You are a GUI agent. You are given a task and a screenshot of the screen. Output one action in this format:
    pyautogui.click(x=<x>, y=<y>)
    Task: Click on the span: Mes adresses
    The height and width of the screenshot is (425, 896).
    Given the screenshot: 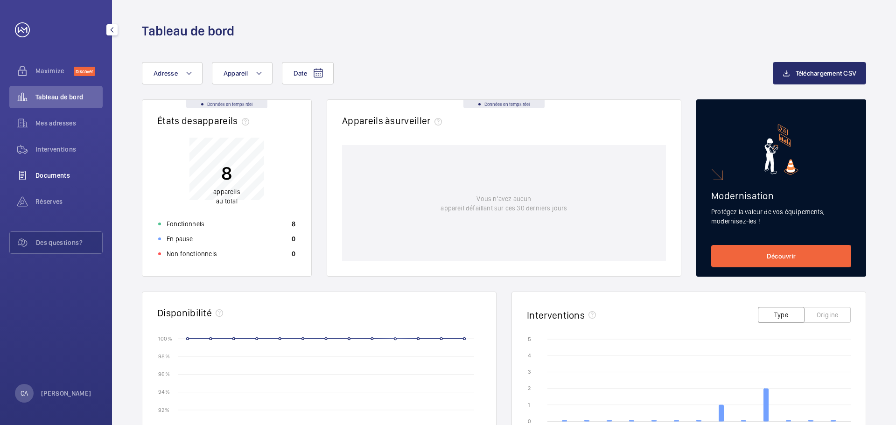 What is the action you would take?
    pyautogui.click(x=69, y=123)
    